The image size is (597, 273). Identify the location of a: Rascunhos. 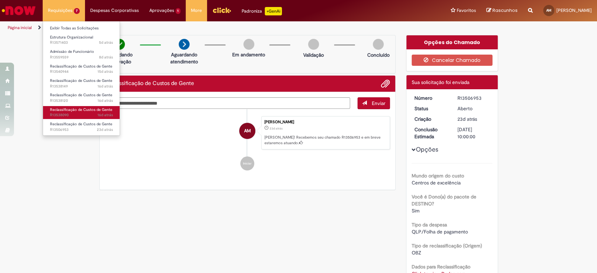
(502, 10).